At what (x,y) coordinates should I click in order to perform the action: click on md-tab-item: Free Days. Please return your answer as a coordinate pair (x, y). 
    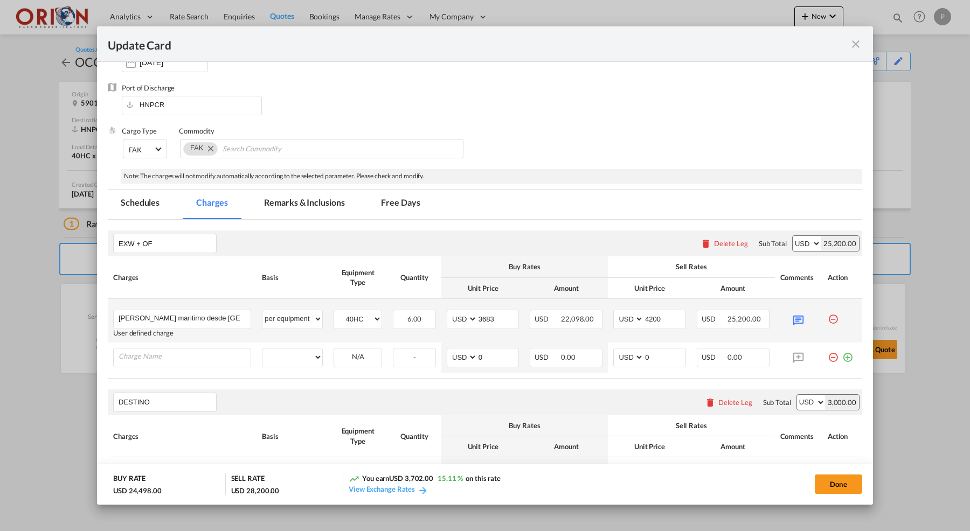
    Looking at the image, I should click on (400, 204).